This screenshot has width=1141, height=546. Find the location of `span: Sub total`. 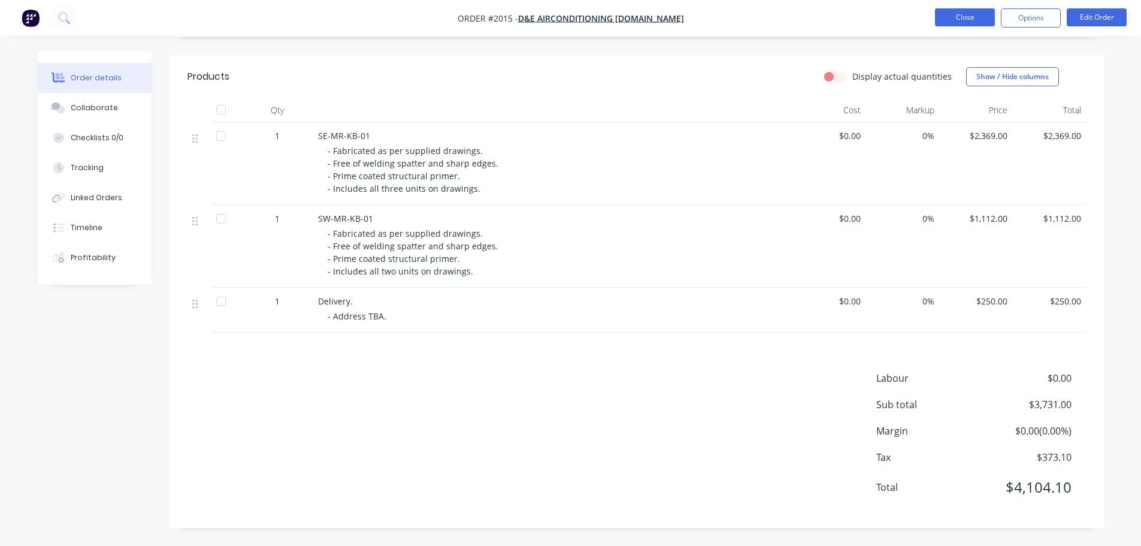

span: Sub total is located at coordinates (930, 404).